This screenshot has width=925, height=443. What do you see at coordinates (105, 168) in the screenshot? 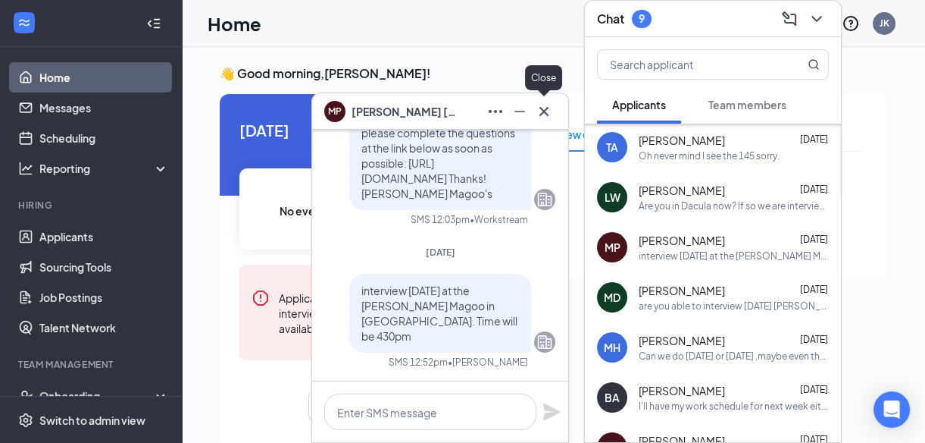
I see `div: Reporting` at bounding box center [105, 168].